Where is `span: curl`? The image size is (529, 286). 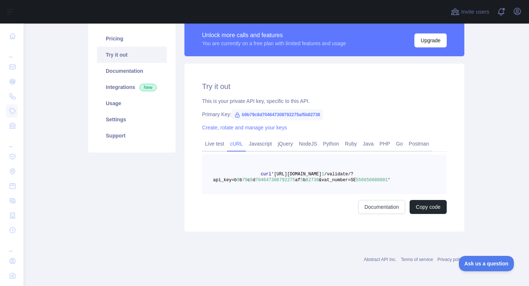
span: curl is located at coordinates (266, 174).